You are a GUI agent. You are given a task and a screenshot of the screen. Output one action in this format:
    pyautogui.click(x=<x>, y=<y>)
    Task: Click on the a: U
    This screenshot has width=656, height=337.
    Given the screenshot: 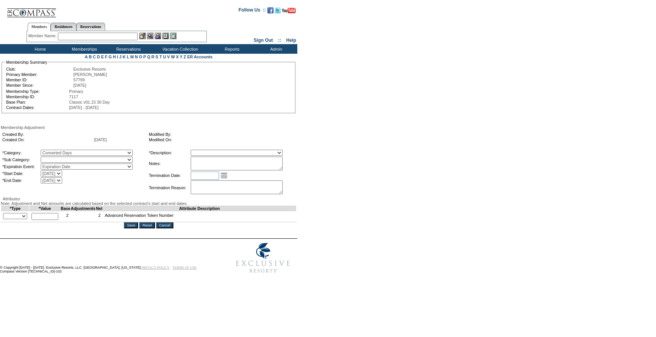 What is the action you would take?
    pyautogui.click(x=165, y=57)
    